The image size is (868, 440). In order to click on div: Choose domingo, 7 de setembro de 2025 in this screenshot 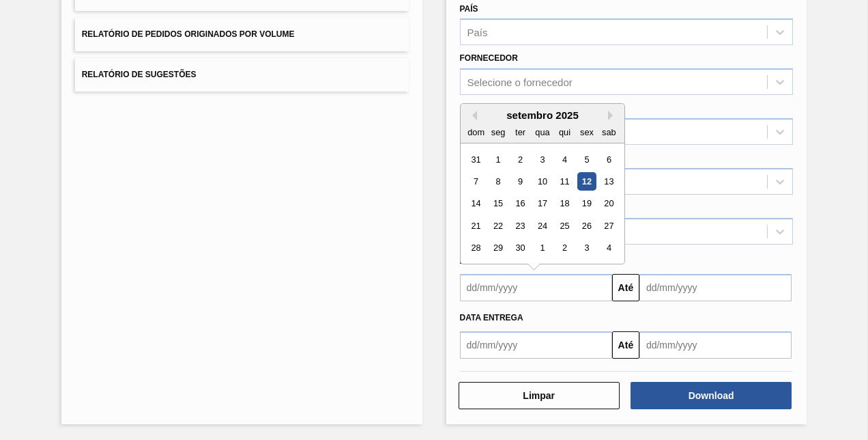, I will do `click(476, 181)`.